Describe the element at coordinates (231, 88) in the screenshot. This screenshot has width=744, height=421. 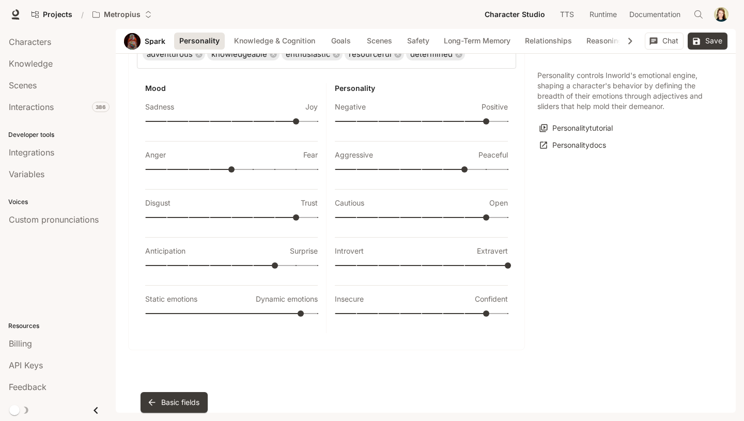
I see `h6: Mood` at that location.